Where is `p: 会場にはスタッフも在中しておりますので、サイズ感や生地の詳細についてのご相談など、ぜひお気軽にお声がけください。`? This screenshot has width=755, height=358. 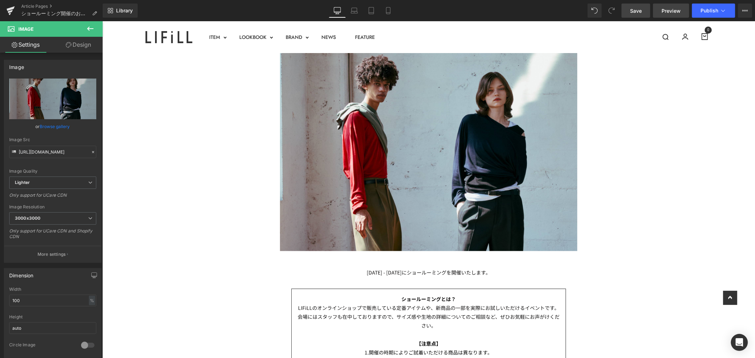
p: 会場にはスタッフも在中しておりますので、サイズ感や生地の詳細についてのご相談など、ぜひお気軽にお声がけください。 is located at coordinates (326, 300).